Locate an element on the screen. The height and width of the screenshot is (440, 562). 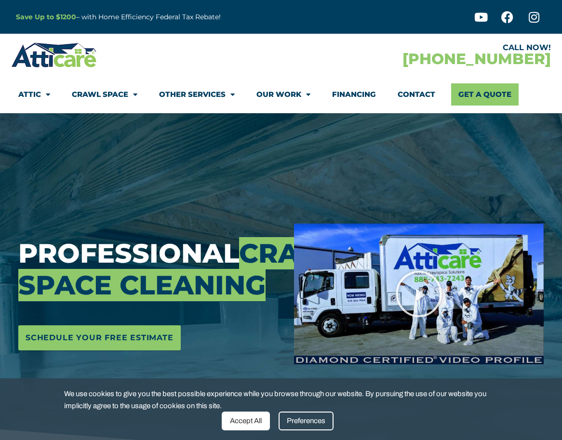
a: Financing is located at coordinates (353, 94).